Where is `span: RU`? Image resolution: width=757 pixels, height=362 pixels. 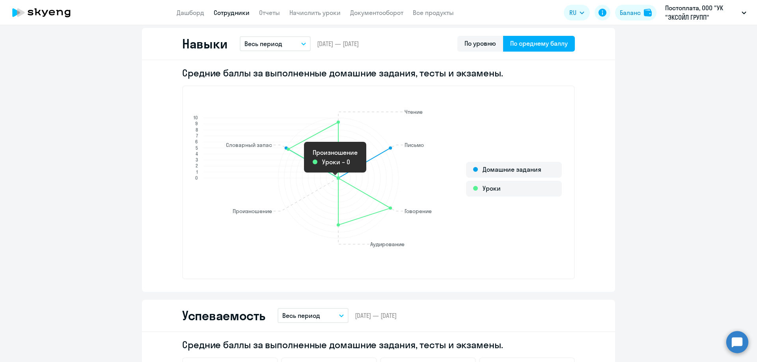
span: RU is located at coordinates (573, 13).